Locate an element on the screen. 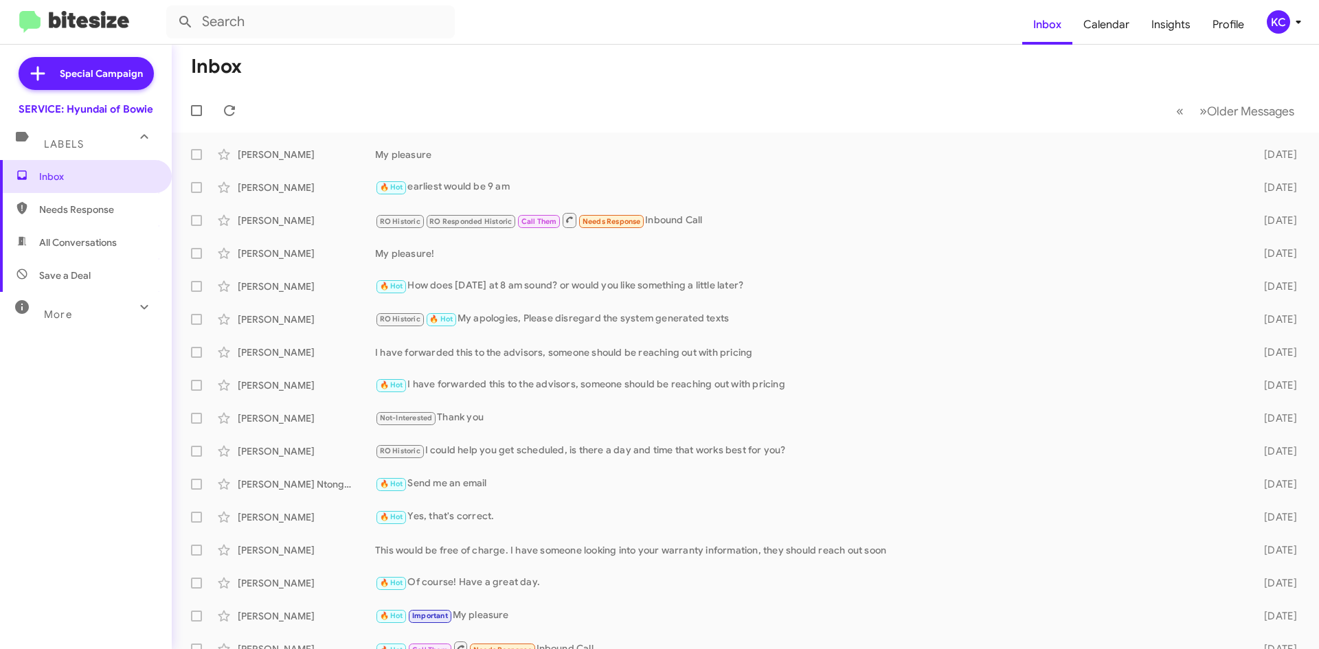 The height and width of the screenshot is (649, 1319). div: Yes, that's correct. is located at coordinates (809, 517).